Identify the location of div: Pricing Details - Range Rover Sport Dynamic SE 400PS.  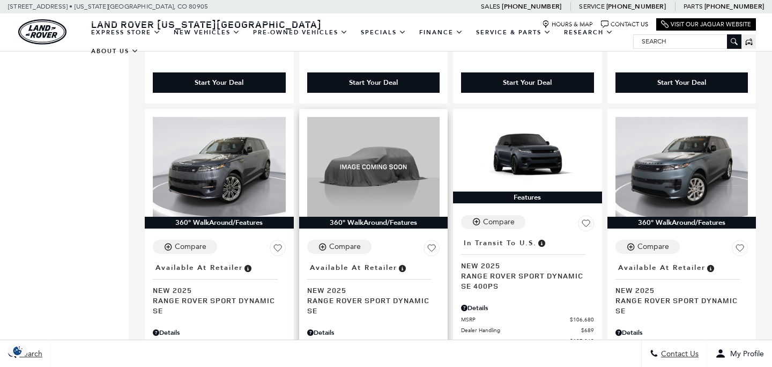
(527, 308).